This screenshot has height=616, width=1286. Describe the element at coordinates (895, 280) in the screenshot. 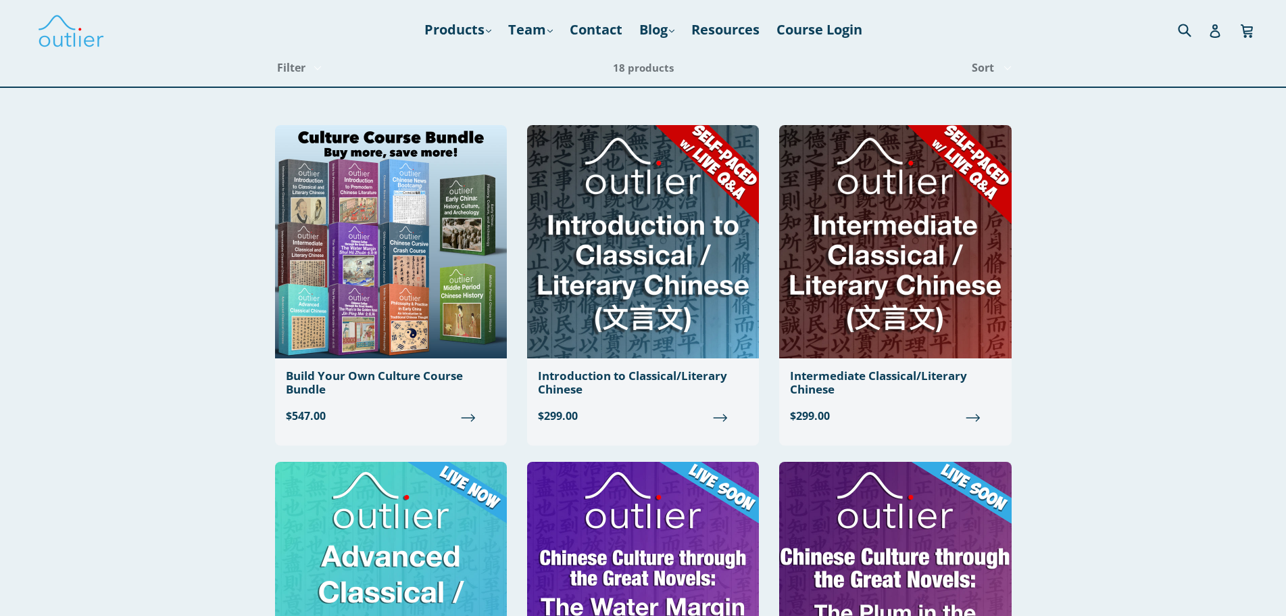

I see `a: Intermediate Classical/Literary Chinese $299.00` at that location.